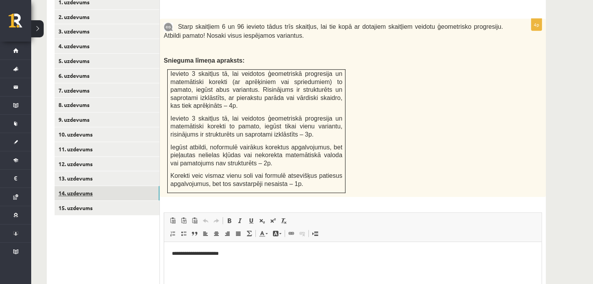 This screenshot has width=593, height=284. I want to click on a: 8. uzdevums, so click(107, 105).